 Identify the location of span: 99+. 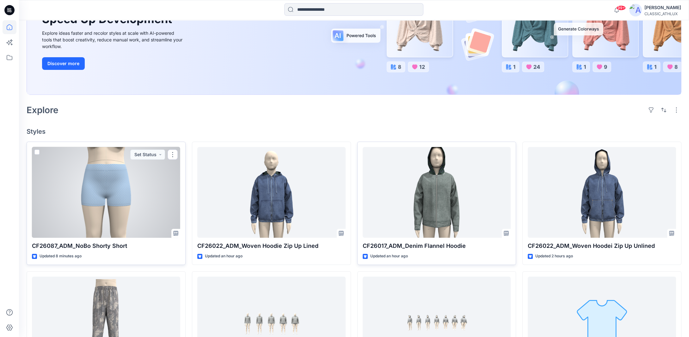
(621, 8).